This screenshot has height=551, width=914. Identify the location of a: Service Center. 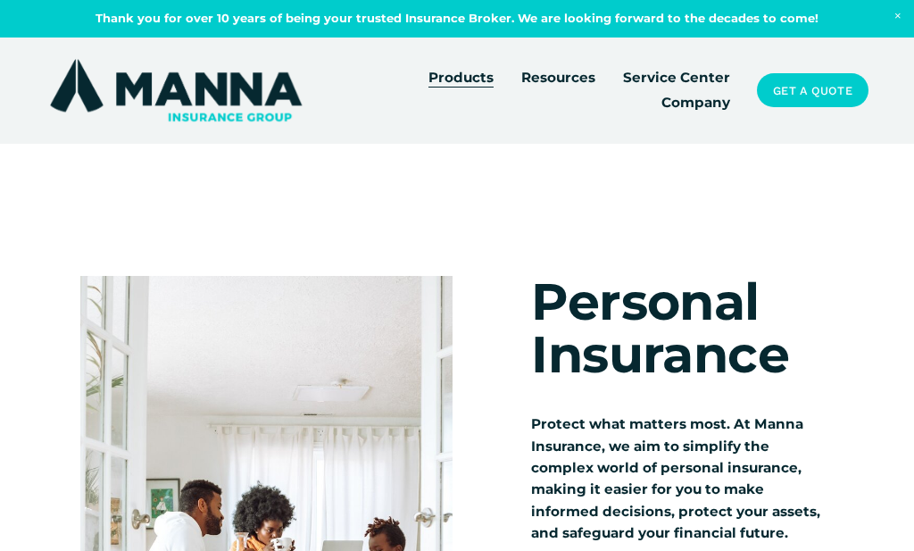
(677, 78).